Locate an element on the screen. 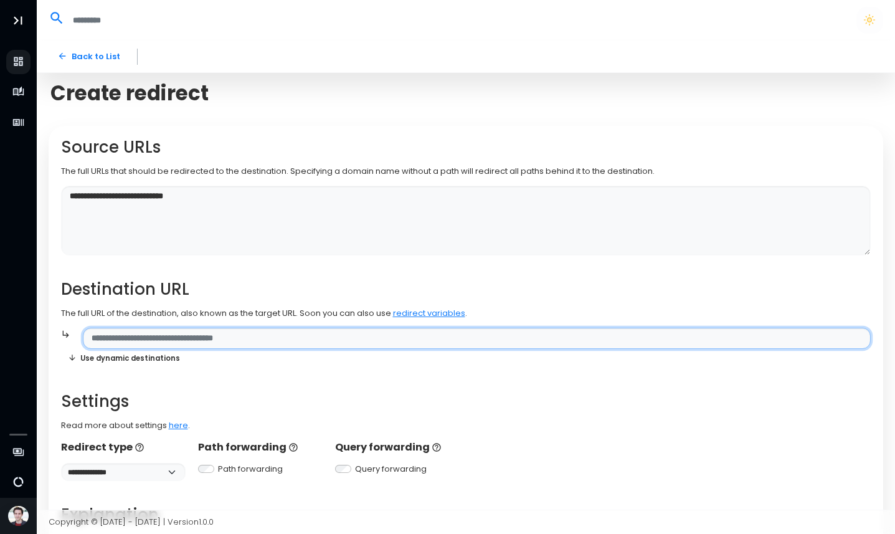 This screenshot has height=534, width=895. button: Use dynamic destinations is located at coordinates (124, 358).